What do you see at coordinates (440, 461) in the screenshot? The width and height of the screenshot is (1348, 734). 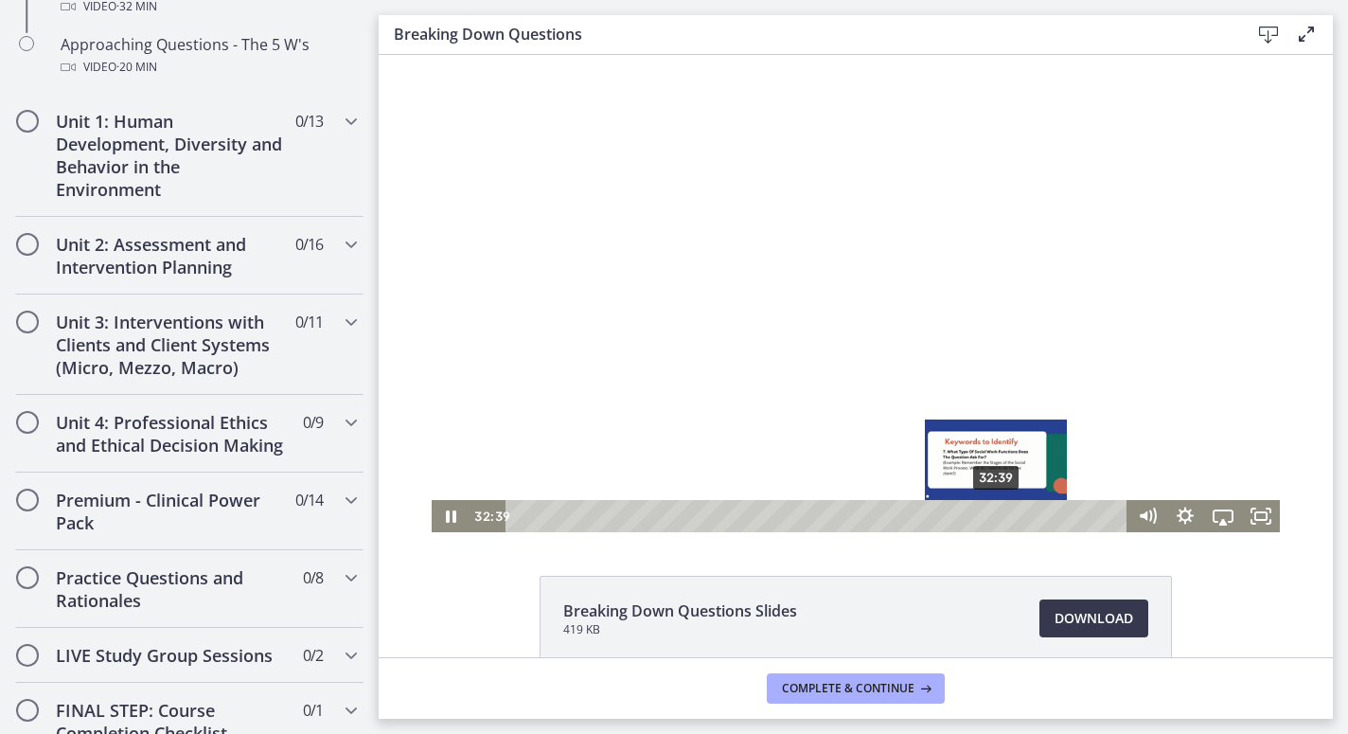 I see `div: Playbar` at bounding box center [440, 461].